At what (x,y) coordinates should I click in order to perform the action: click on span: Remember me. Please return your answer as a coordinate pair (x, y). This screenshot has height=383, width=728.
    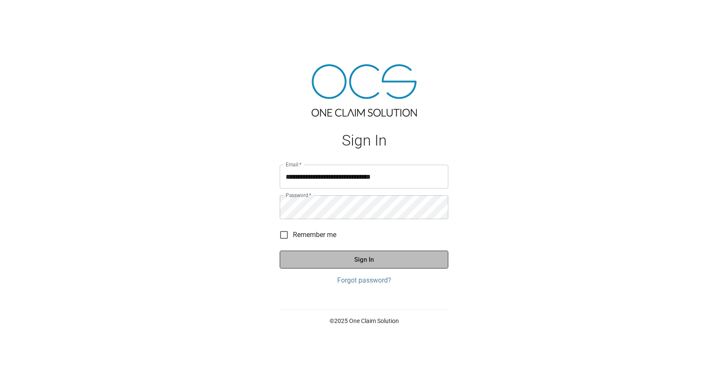
    Looking at the image, I should click on (315, 235).